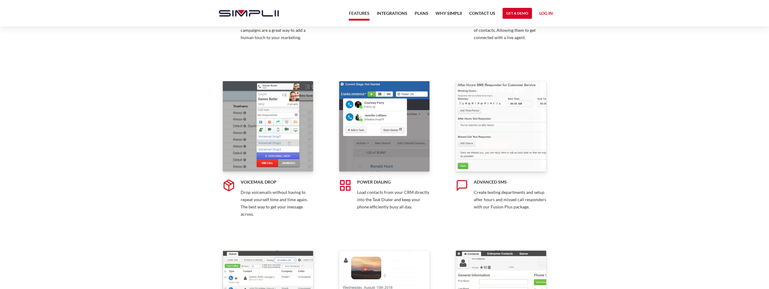 The image size is (769, 289). Describe the element at coordinates (277, 30) in the screenshot. I see `p: Personalized SMS messaging campaigns are a great way to add a human touch to your marketing.` at that location.